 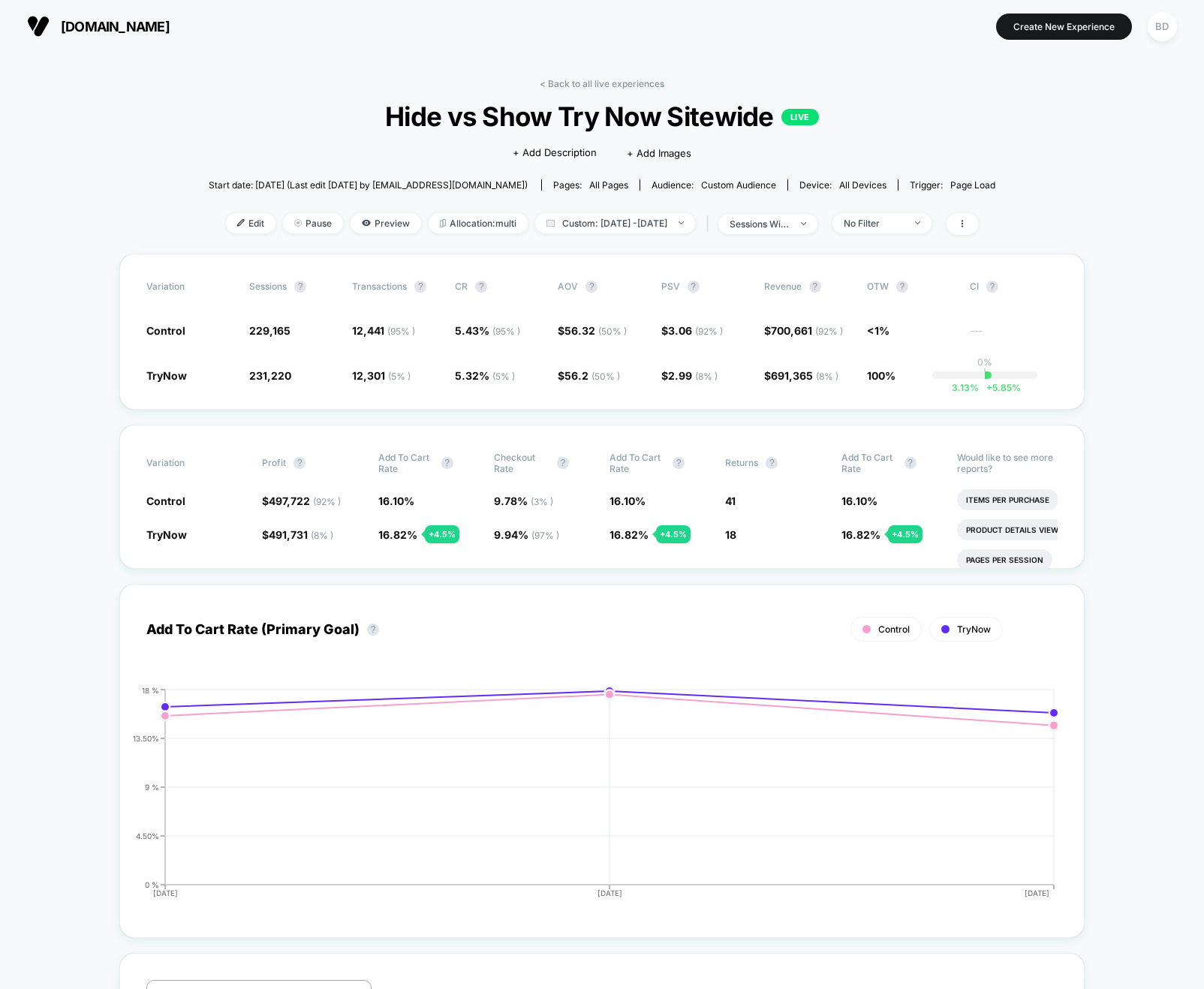 What do you see at coordinates (150, 690) in the screenshot?
I see `tspan: 18 %` at bounding box center [150, 690].